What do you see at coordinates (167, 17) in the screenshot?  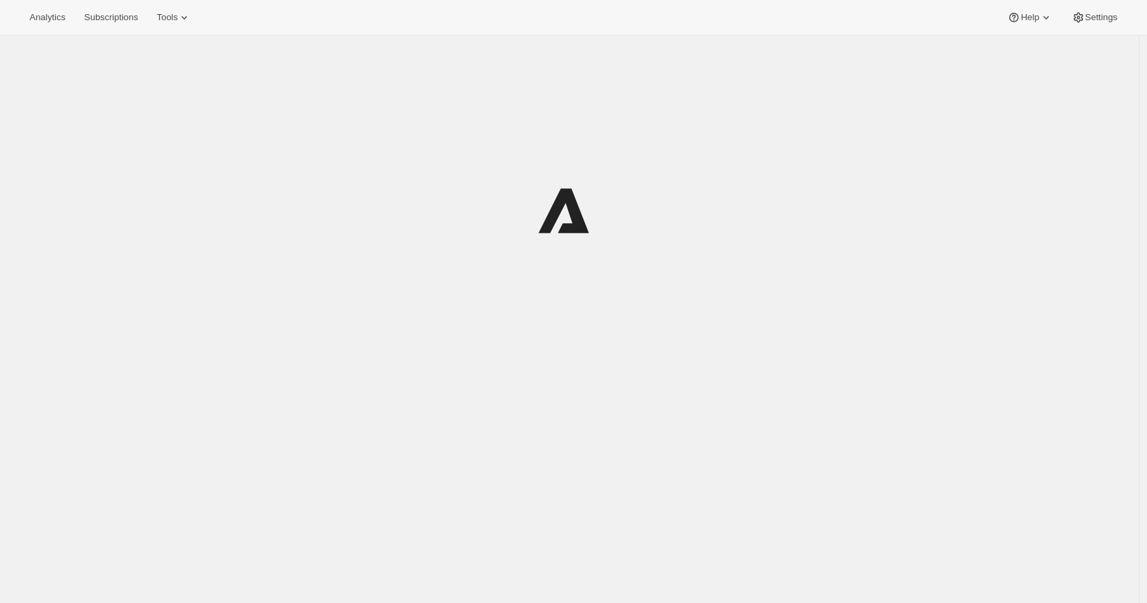 I see `span: Tools` at bounding box center [167, 17].